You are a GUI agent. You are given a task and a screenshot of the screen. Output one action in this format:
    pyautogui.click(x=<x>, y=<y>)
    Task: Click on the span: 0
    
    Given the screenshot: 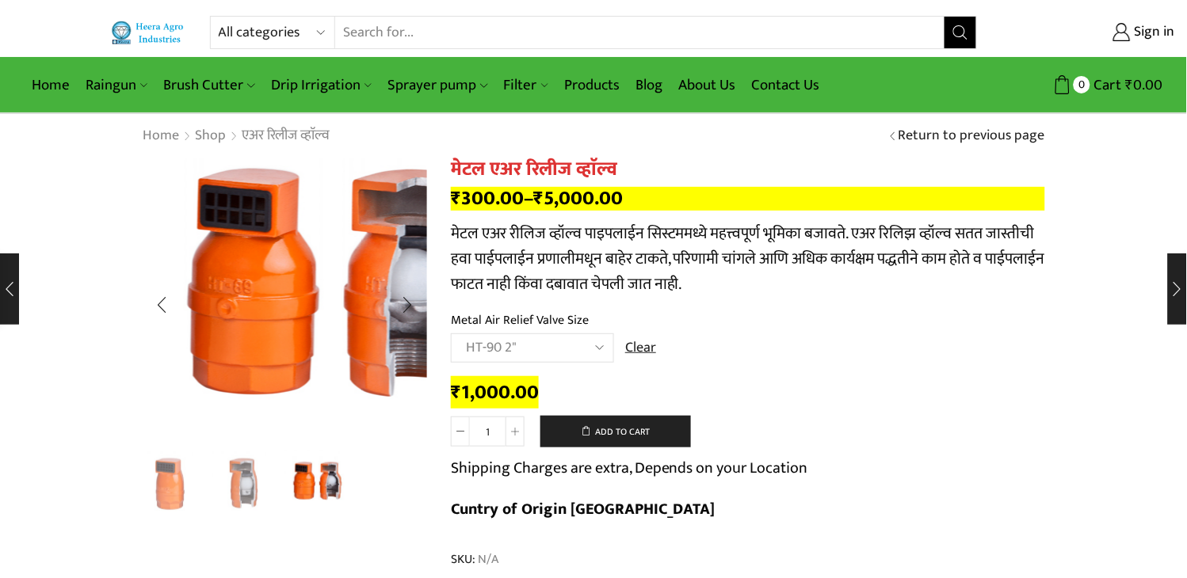 What is the action you would take?
    pyautogui.click(x=1081, y=84)
    